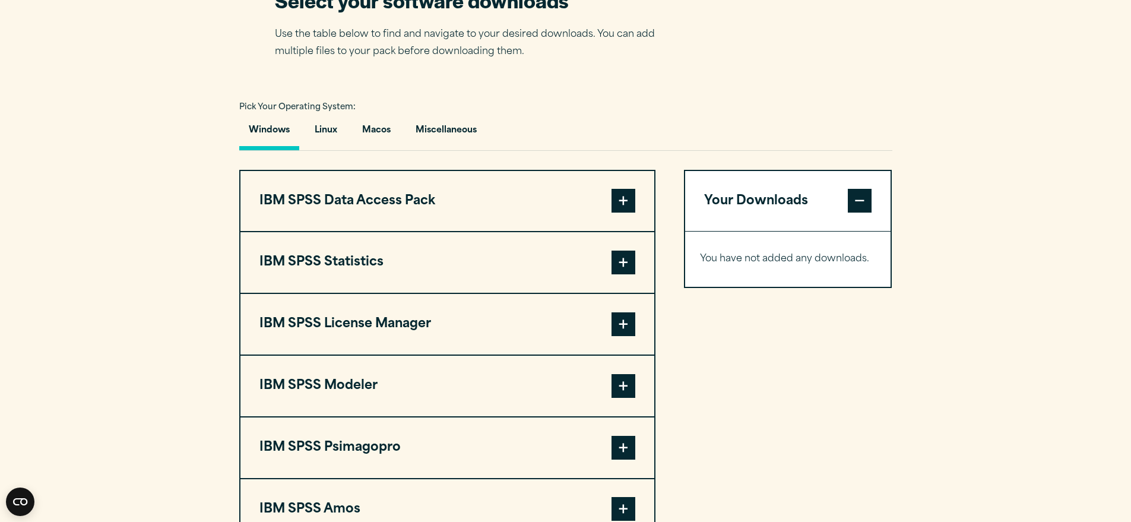  What do you see at coordinates (447, 263) in the screenshot?
I see `button: IBM SPSS Statistics` at bounding box center [447, 263].